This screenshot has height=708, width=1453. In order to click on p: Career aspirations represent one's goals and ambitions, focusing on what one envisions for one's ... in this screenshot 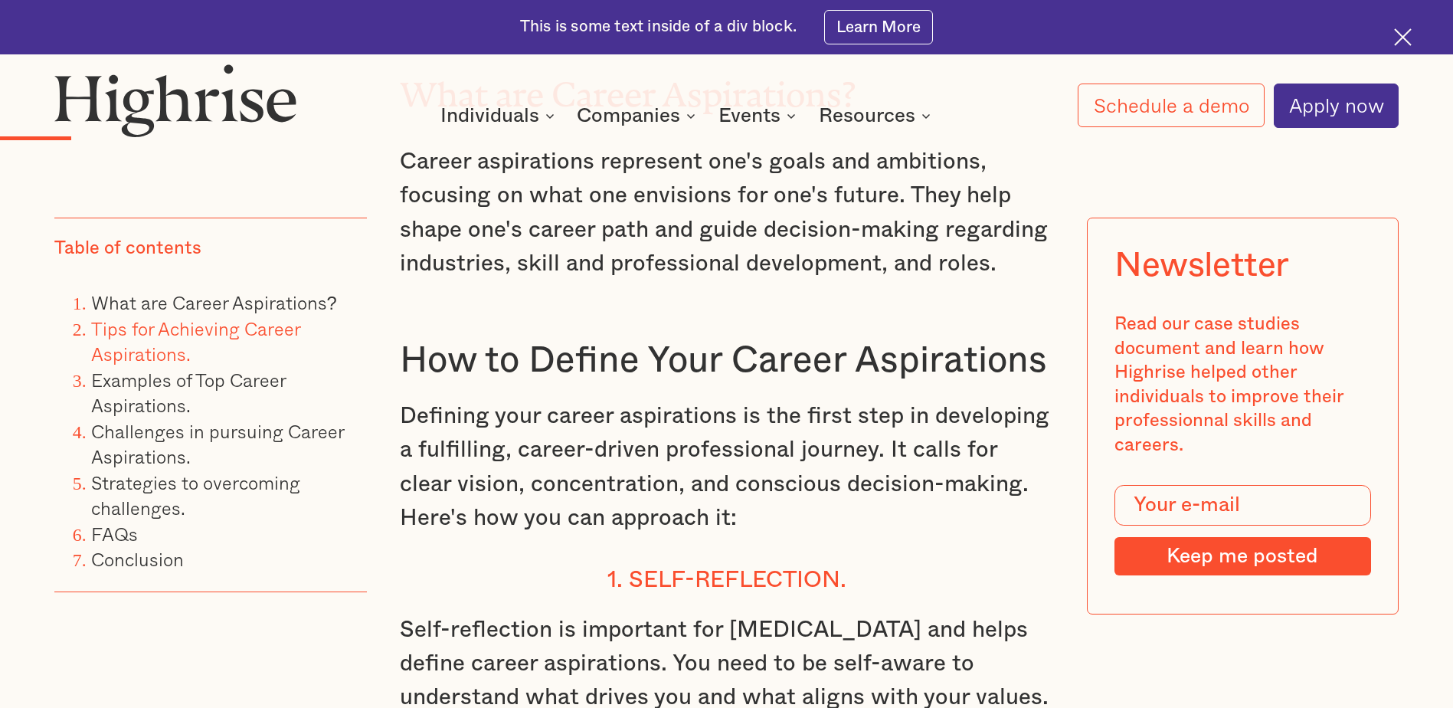, I will do `click(726, 213)`.